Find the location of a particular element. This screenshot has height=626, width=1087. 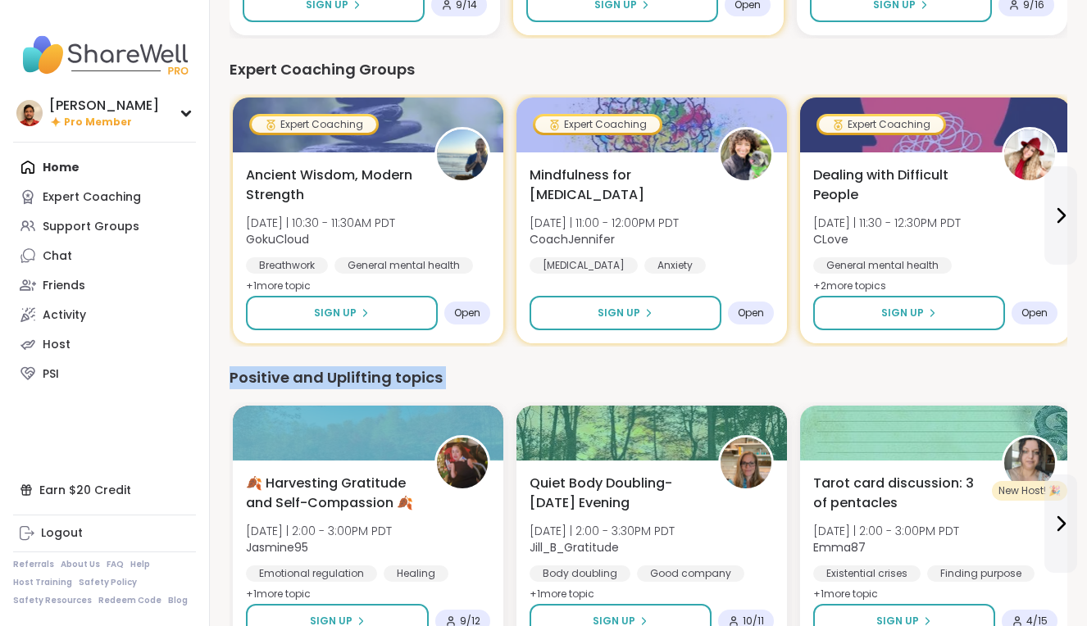

span: Pro Member is located at coordinates (98, 122).